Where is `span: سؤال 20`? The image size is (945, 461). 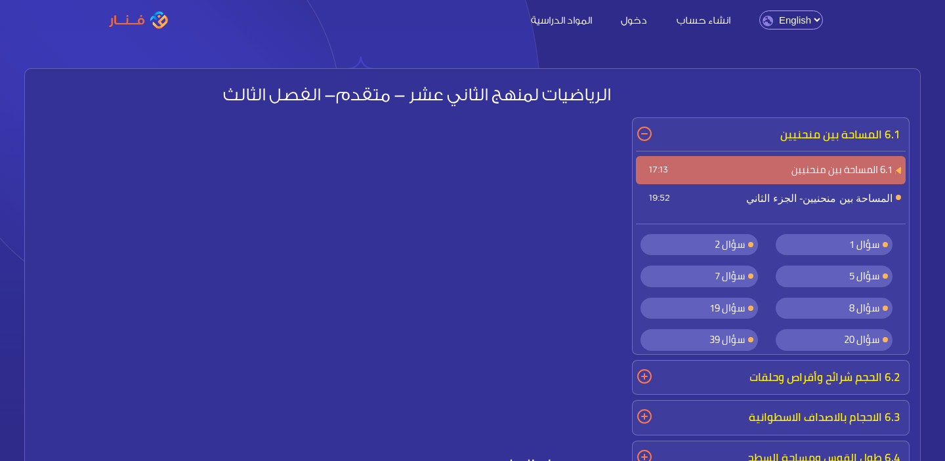 span: سؤال 20 is located at coordinates (862, 339).